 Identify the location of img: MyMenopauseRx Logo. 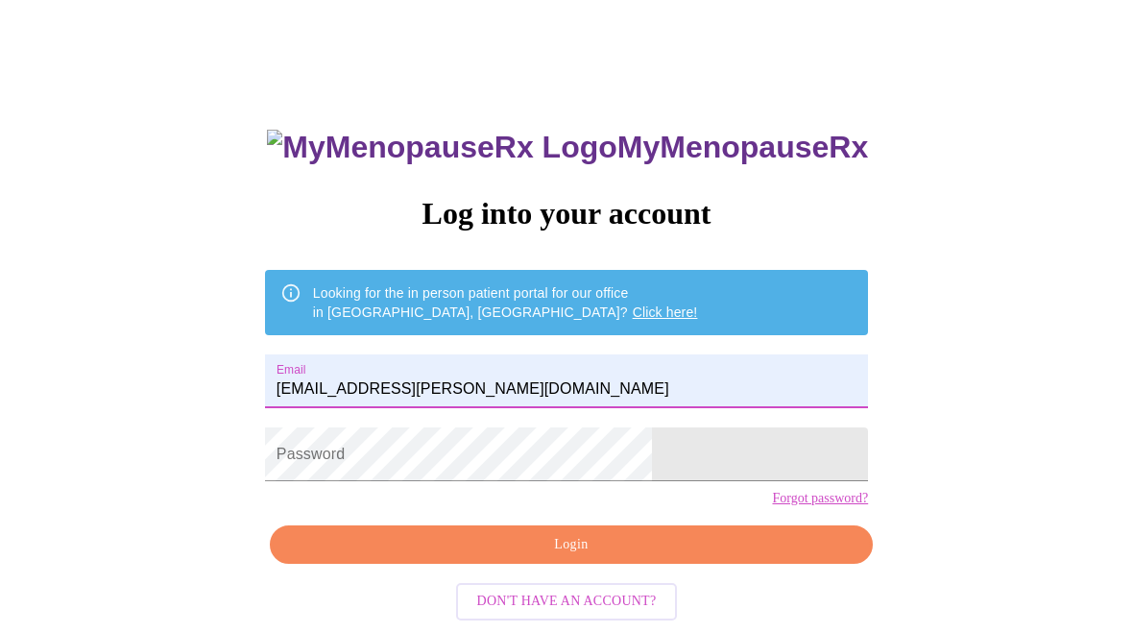
(442, 147).